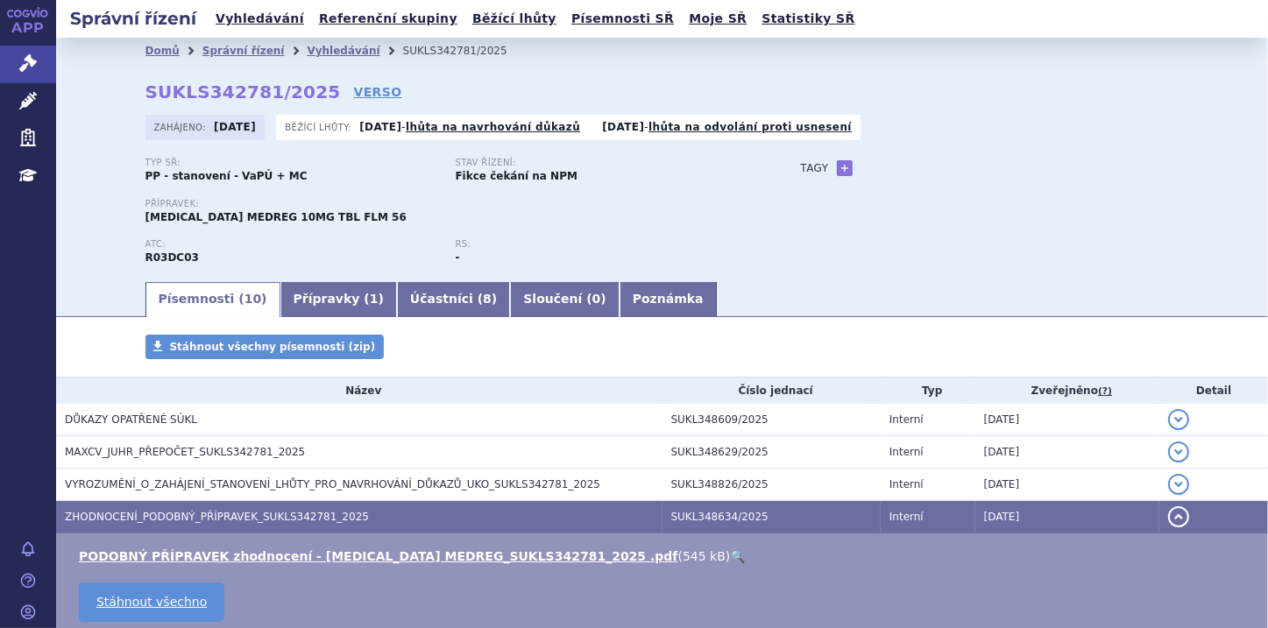  I want to click on span: 10, so click(252, 299).